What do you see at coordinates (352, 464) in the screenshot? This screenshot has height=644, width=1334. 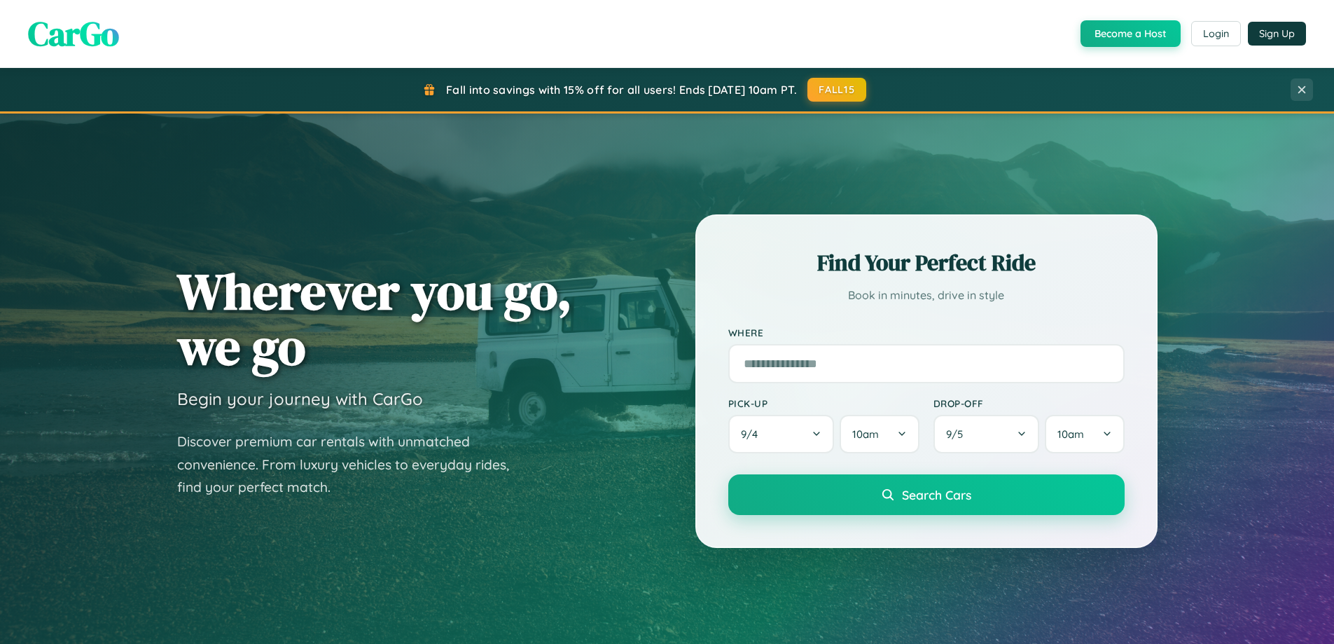 I see `p: Discover premium car rentals with unmatched convenience. From luxury vehicles to everyday rides, ...` at bounding box center [352, 464].